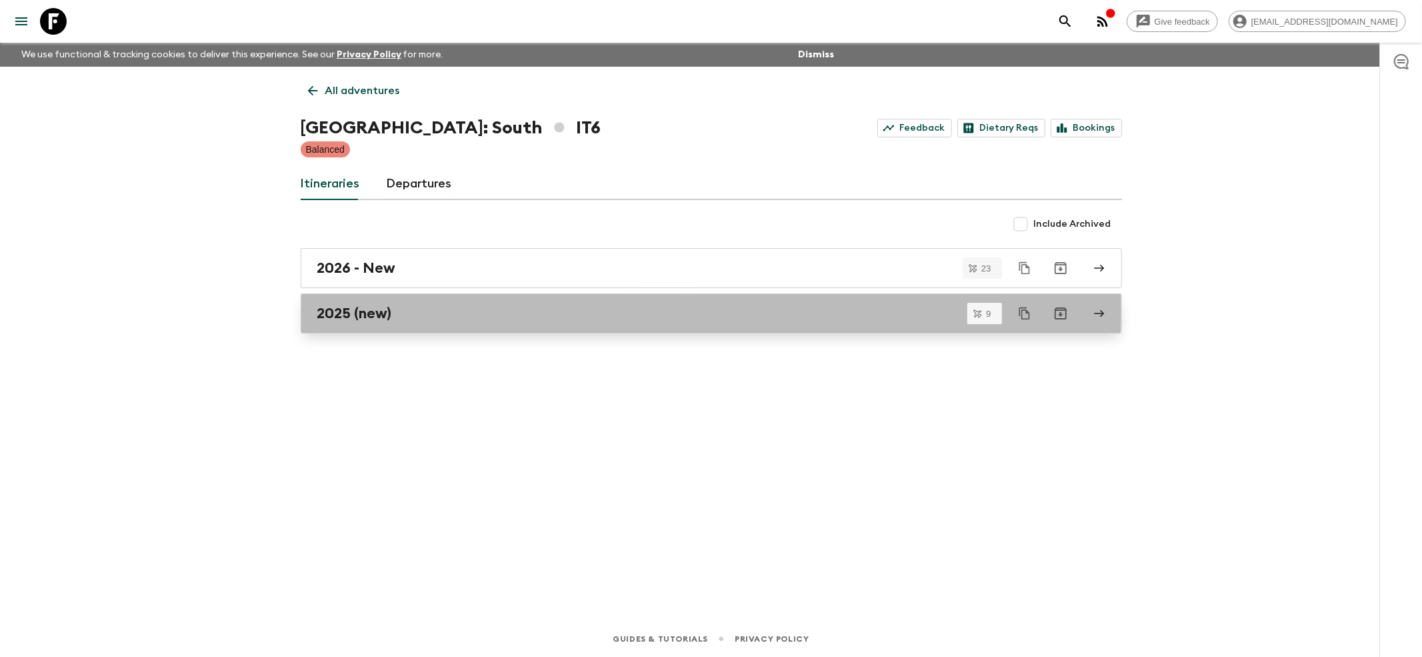  Describe the element at coordinates (711, 313) in the screenshot. I see `a: 2025 (new)` at that location.